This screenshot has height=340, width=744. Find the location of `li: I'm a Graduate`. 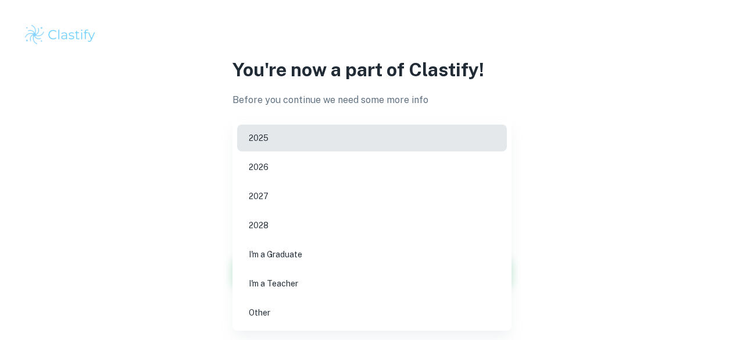

li: I'm a Graduate is located at coordinates (372, 254).